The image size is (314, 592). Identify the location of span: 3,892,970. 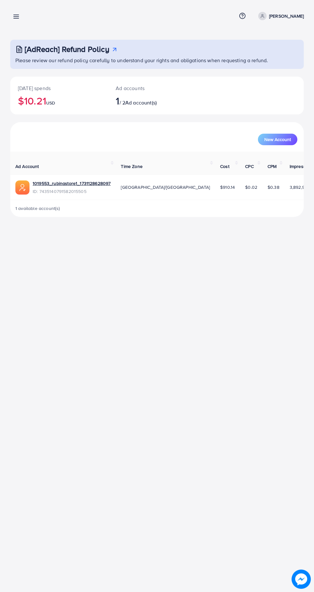
(300, 187).